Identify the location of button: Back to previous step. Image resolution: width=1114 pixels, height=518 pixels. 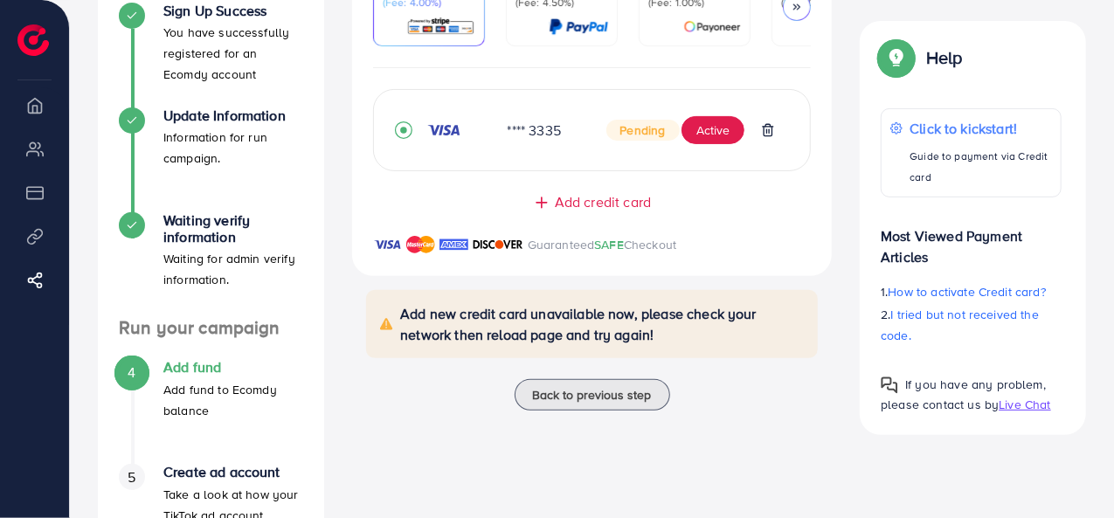
(592, 395).